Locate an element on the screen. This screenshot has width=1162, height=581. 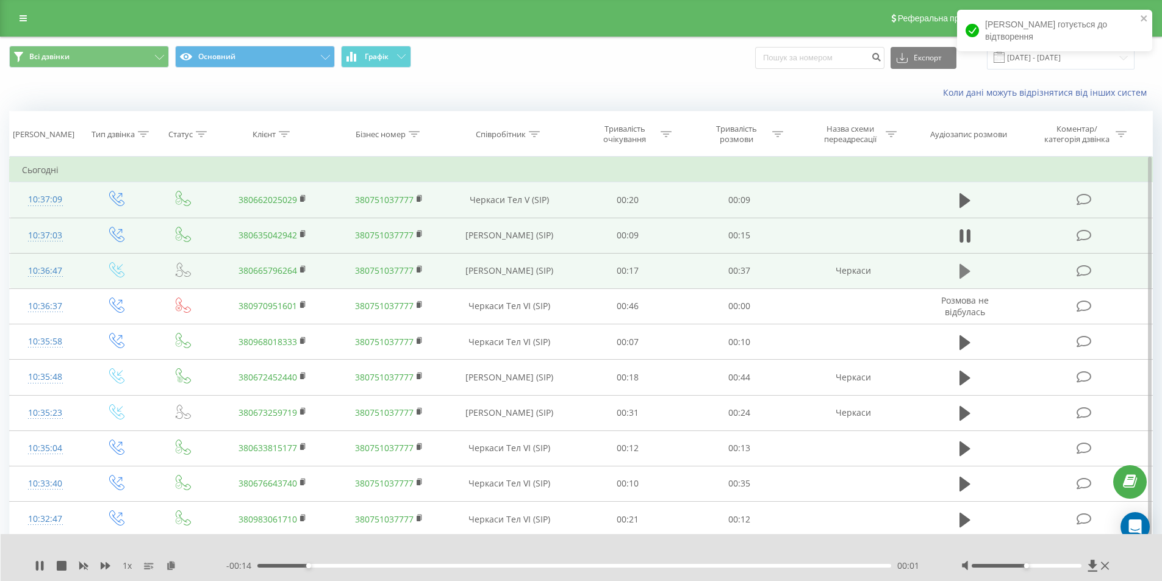
span: Графік is located at coordinates (376, 57).